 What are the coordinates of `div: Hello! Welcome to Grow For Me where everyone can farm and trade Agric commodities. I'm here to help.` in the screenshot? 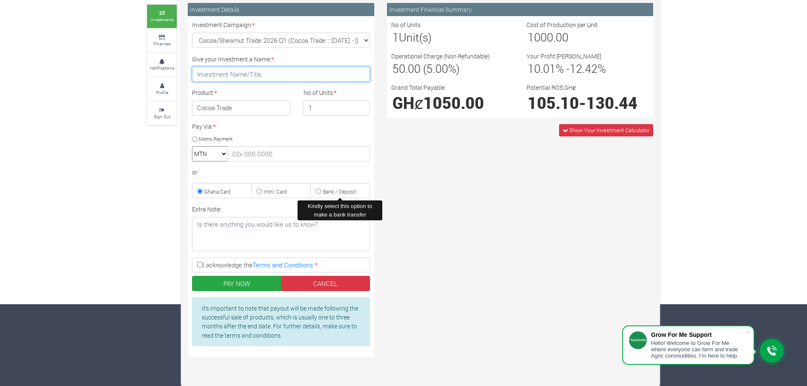 It's located at (698, 349).